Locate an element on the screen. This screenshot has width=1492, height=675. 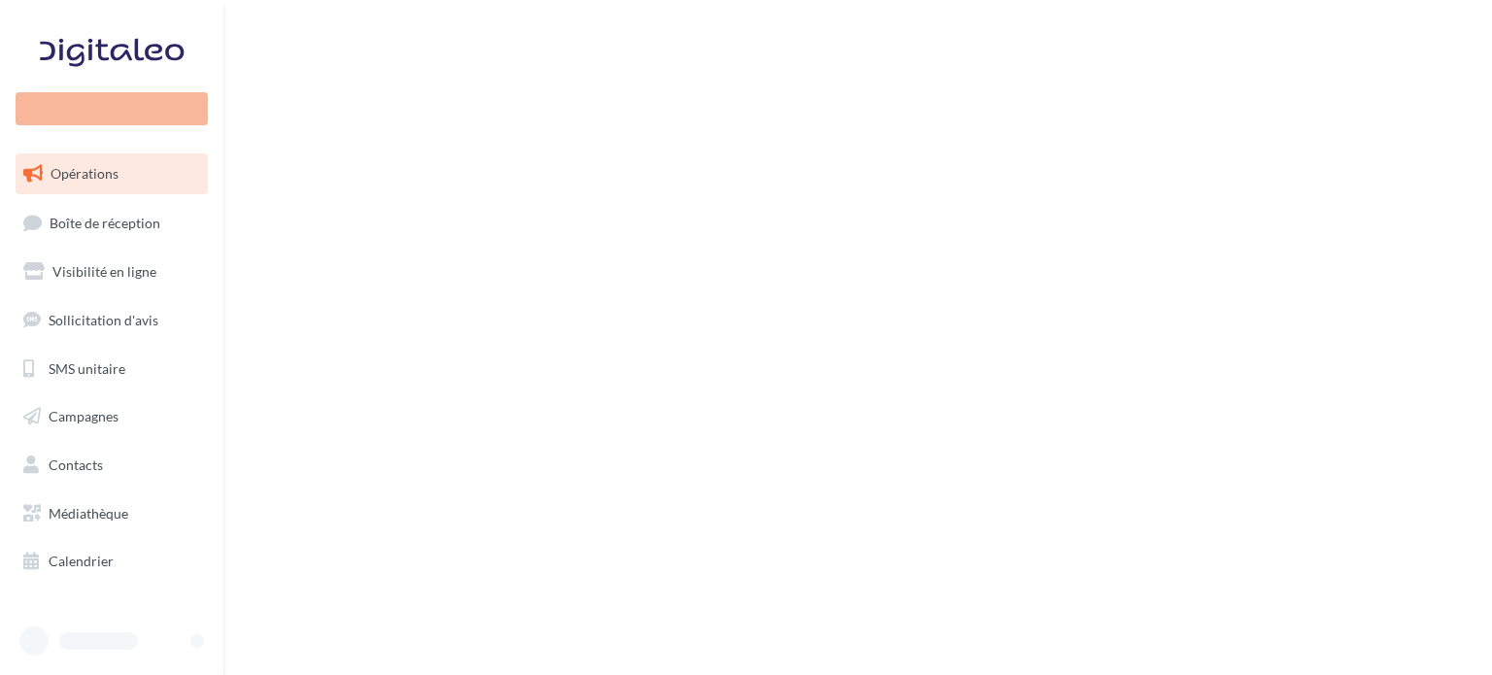
a: Contacts is located at coordinates (112, 465).